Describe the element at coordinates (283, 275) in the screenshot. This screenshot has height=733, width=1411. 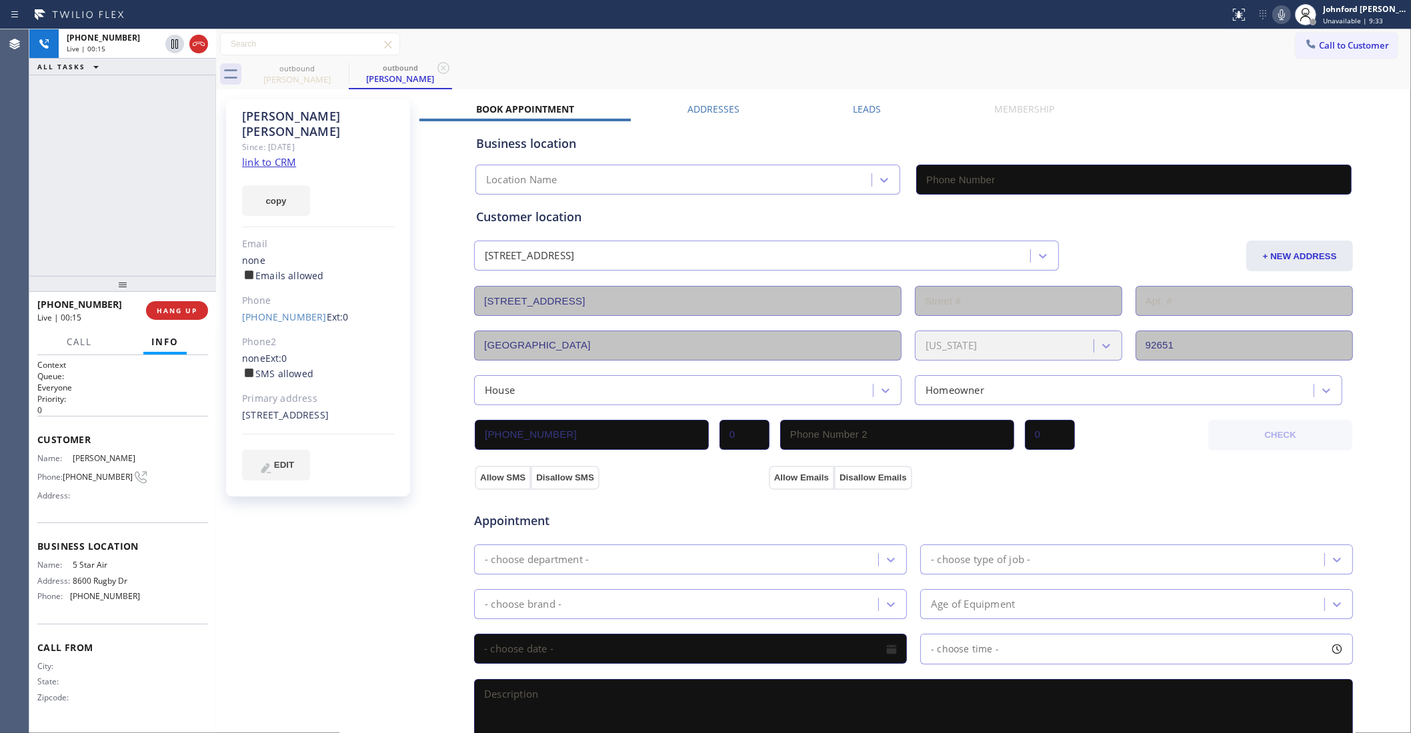
I see `label: Emails allowed` at that location.